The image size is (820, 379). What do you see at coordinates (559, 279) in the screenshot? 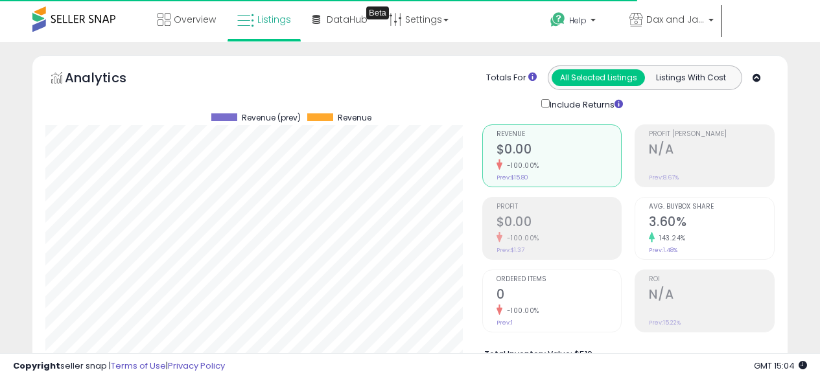
I see `span: Ordered Items` at bounding box center [559, 279].